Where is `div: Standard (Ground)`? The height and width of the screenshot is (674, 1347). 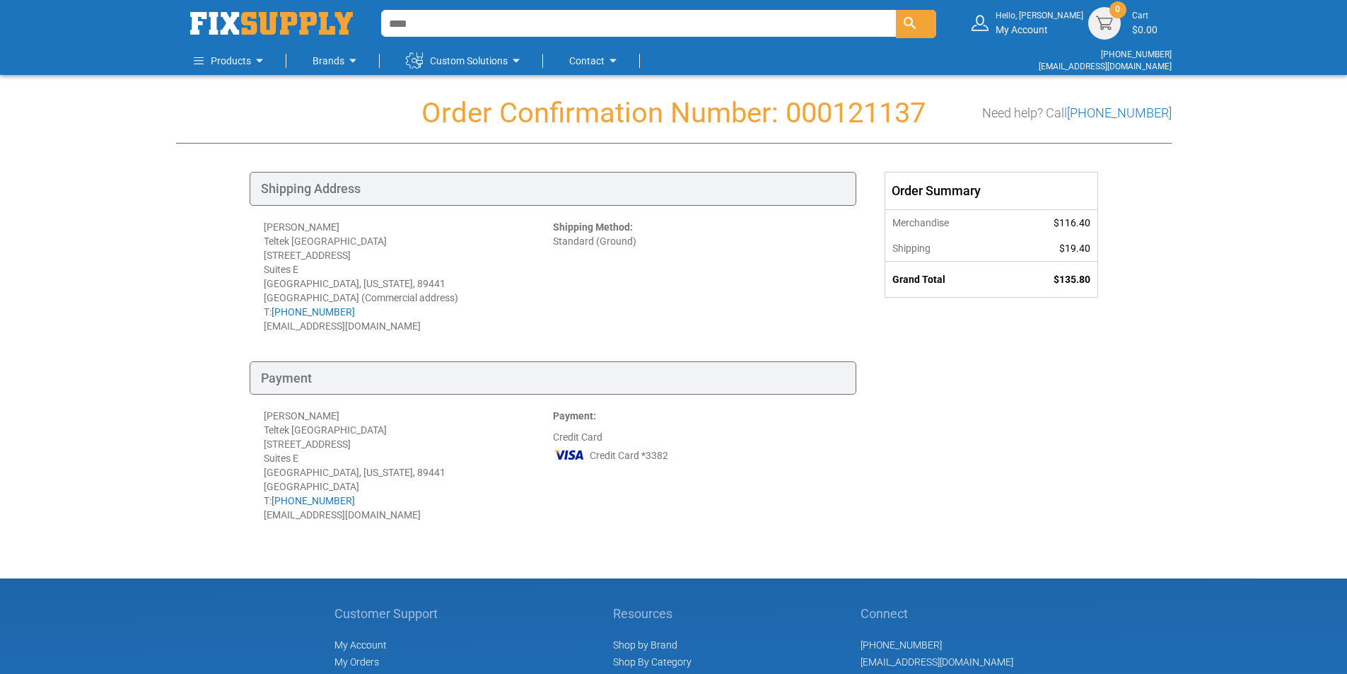
div: Standard (Ground) is located at coordinates (697, 277).